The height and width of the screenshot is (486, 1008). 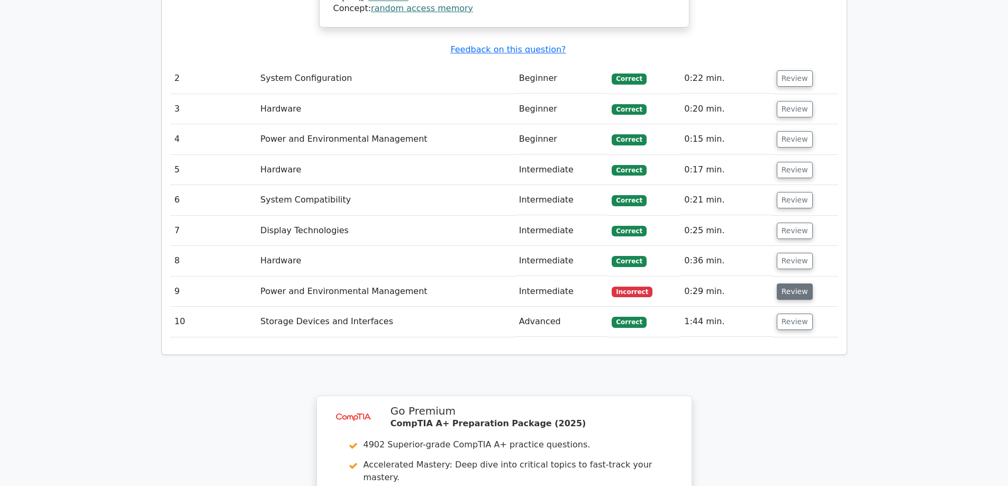 I want to click on td: System Compatibility, so click(x=385, y=200).